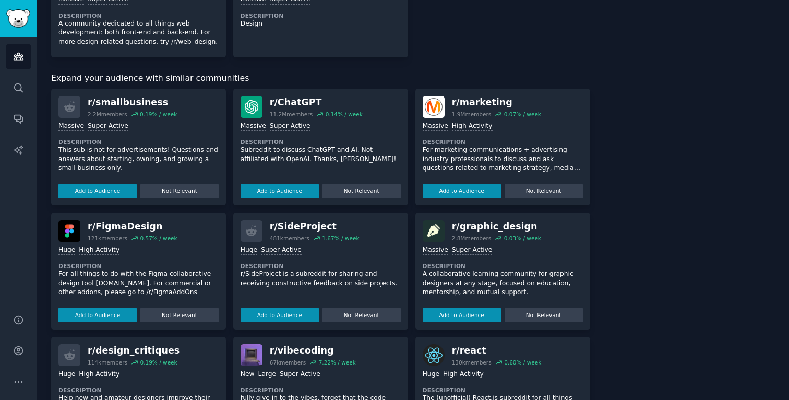  What do you see at coordinates (340, 238) in the screenshot?
I see `div: 1.67 % / week` at bounding box center [340, 238].